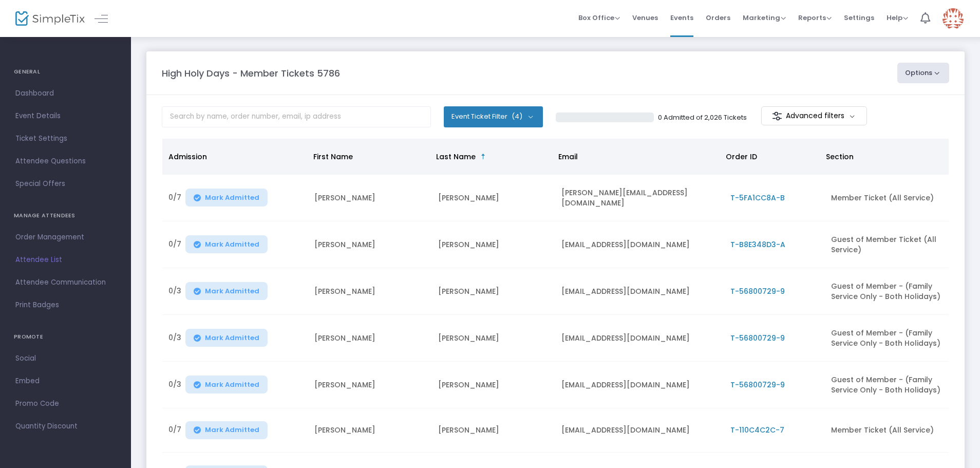 The height and width of the screenshot is (468, 980). What do you see at coordinates (65, 404) in the screenshot?
I see `span: Promo Code` at bounding box center [65, 404].